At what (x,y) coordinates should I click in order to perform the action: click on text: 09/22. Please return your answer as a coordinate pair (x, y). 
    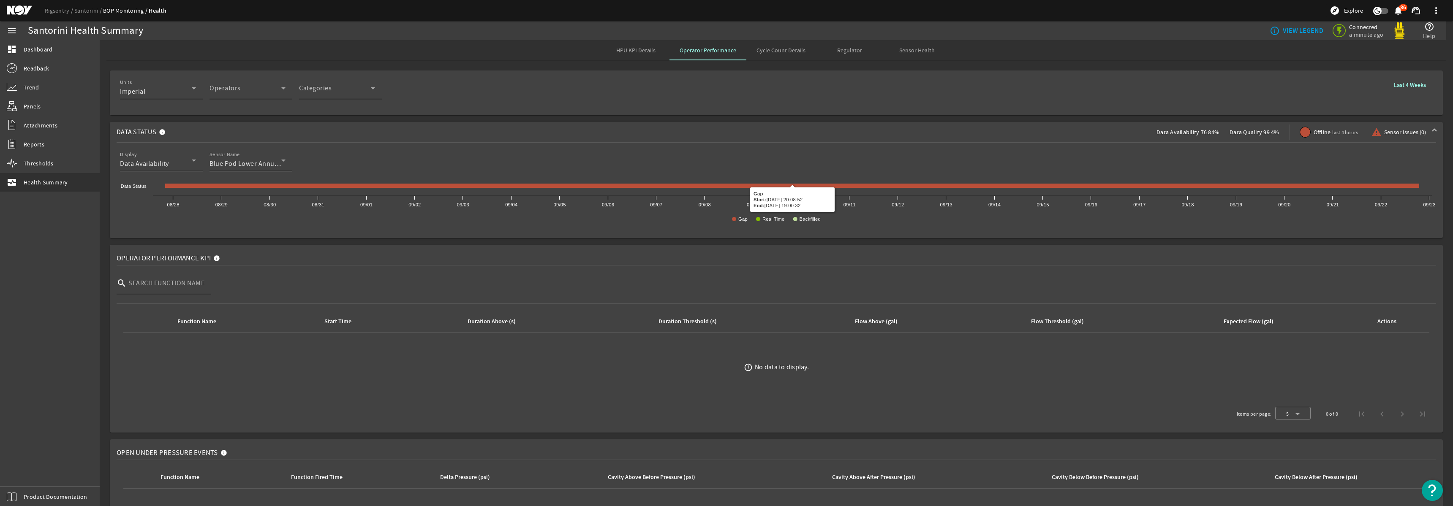
    Looking at the image, I should click on (1381, 205).